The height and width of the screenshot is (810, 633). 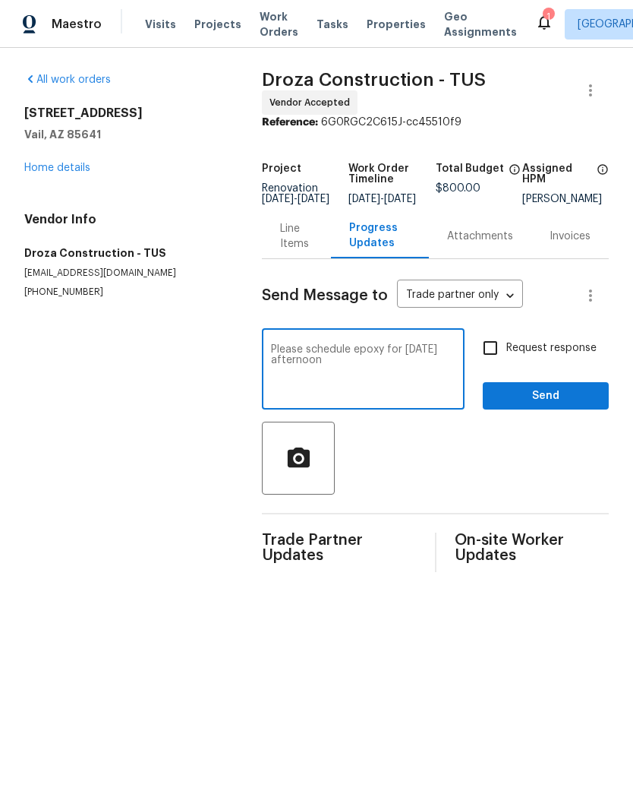 What do you see at coordinates (218, 24) in the screenshot?
I see `span: Projects` at bounding box center [218, 24].